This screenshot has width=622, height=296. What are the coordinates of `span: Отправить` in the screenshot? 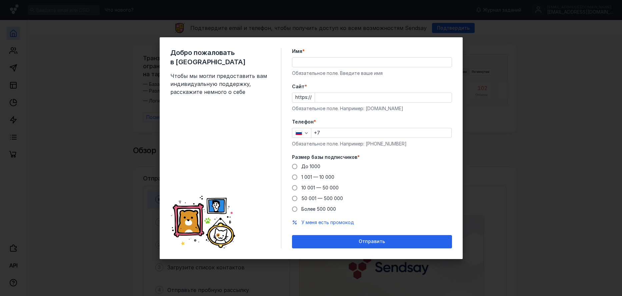 It's located at (372, 242).